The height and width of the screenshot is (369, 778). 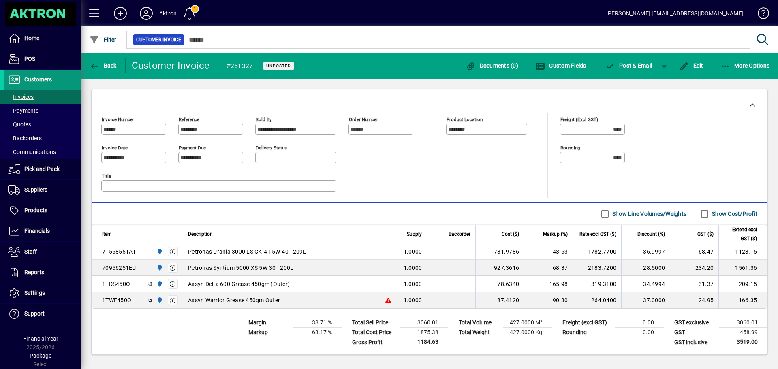 I want to click on a: Settings, so click(x=43, y=293).